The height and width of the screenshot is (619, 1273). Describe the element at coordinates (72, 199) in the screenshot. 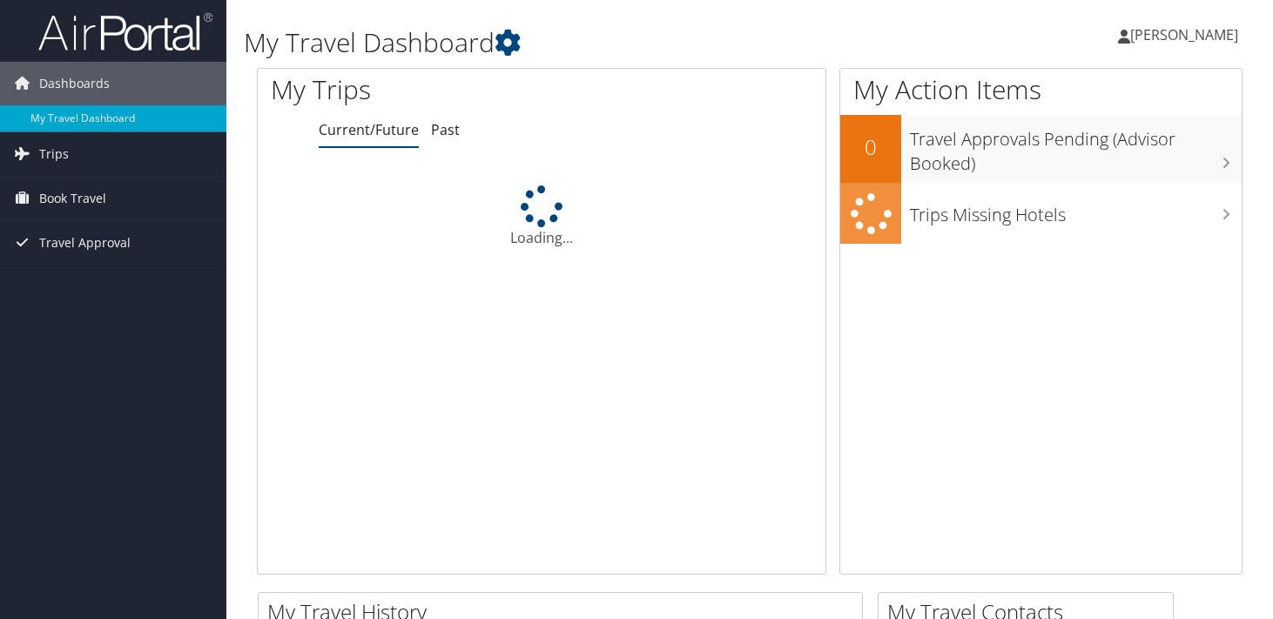

I see `span: Book Travel` at that location.